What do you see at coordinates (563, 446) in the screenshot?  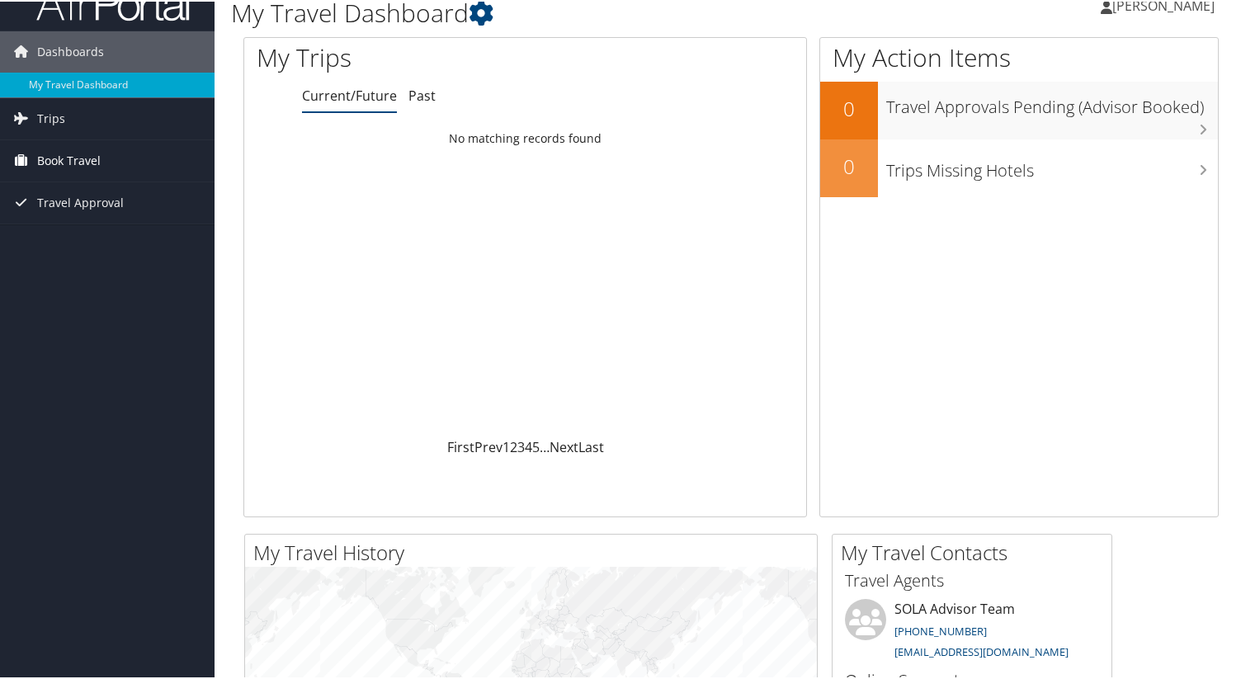 I see `a: Next` at bounding box center [563, 446].